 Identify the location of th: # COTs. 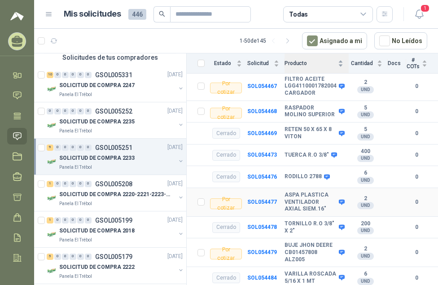
(422, 63).